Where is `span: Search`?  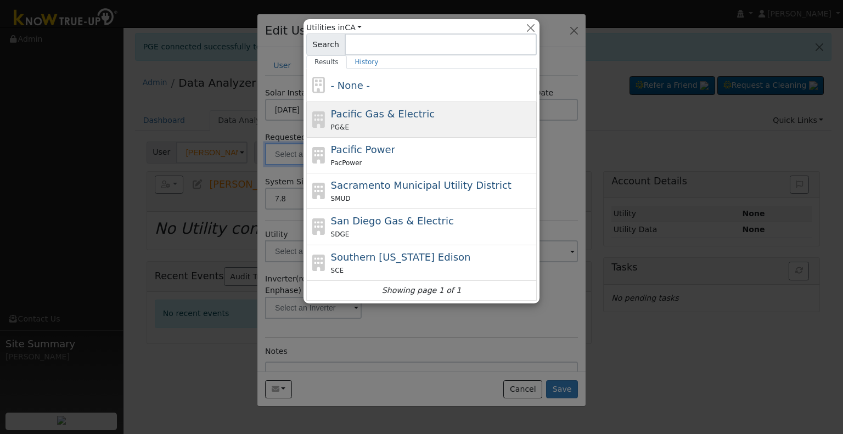
span: Search is located at coordinates (325, 44).